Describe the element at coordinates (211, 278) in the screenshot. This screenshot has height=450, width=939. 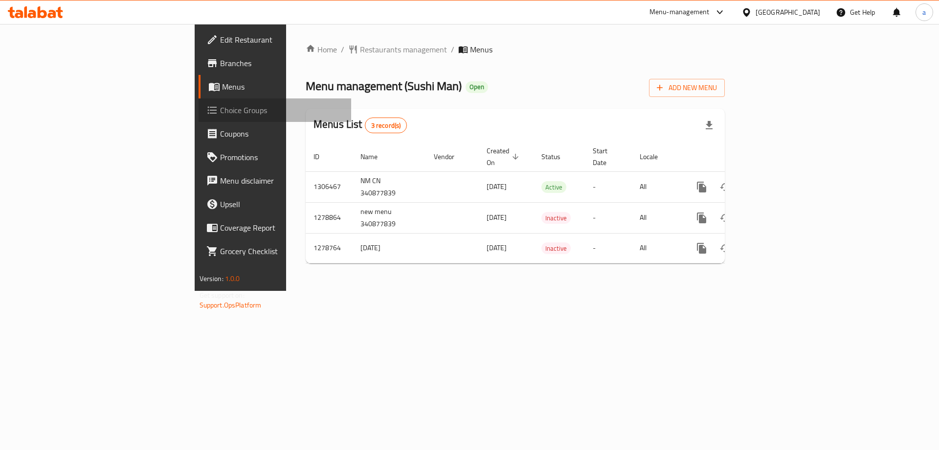
I see `span: Version:` at that location.